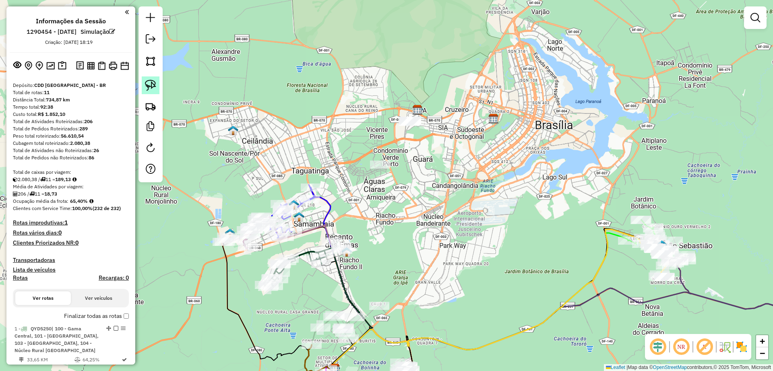 The height and width of the screenshot is (371, 773). I want to click on button: Ver rotas, so click(43, 298).